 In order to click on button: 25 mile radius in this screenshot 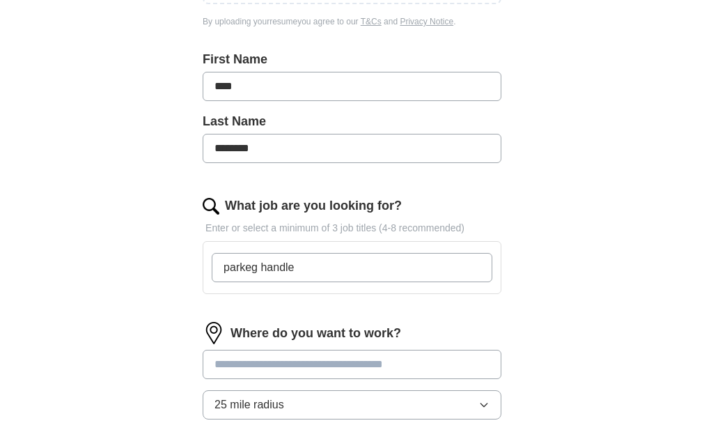, I will do `click(352, 404)`.